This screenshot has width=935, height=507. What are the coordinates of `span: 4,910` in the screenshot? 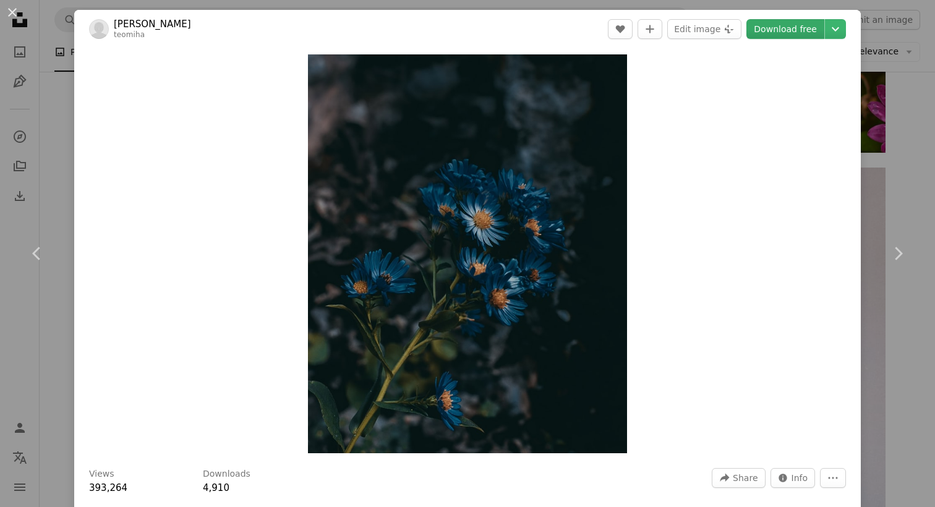 It's located at (216, 488).